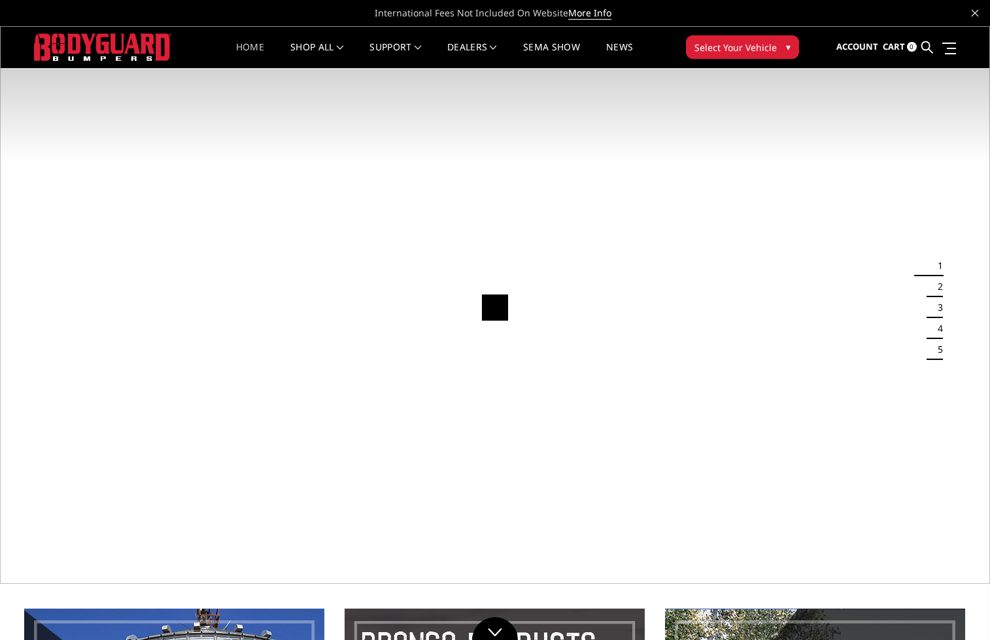 The width and height of the screenshot is (990, 640). I want to click on a: Dealers, so click(472, 55).